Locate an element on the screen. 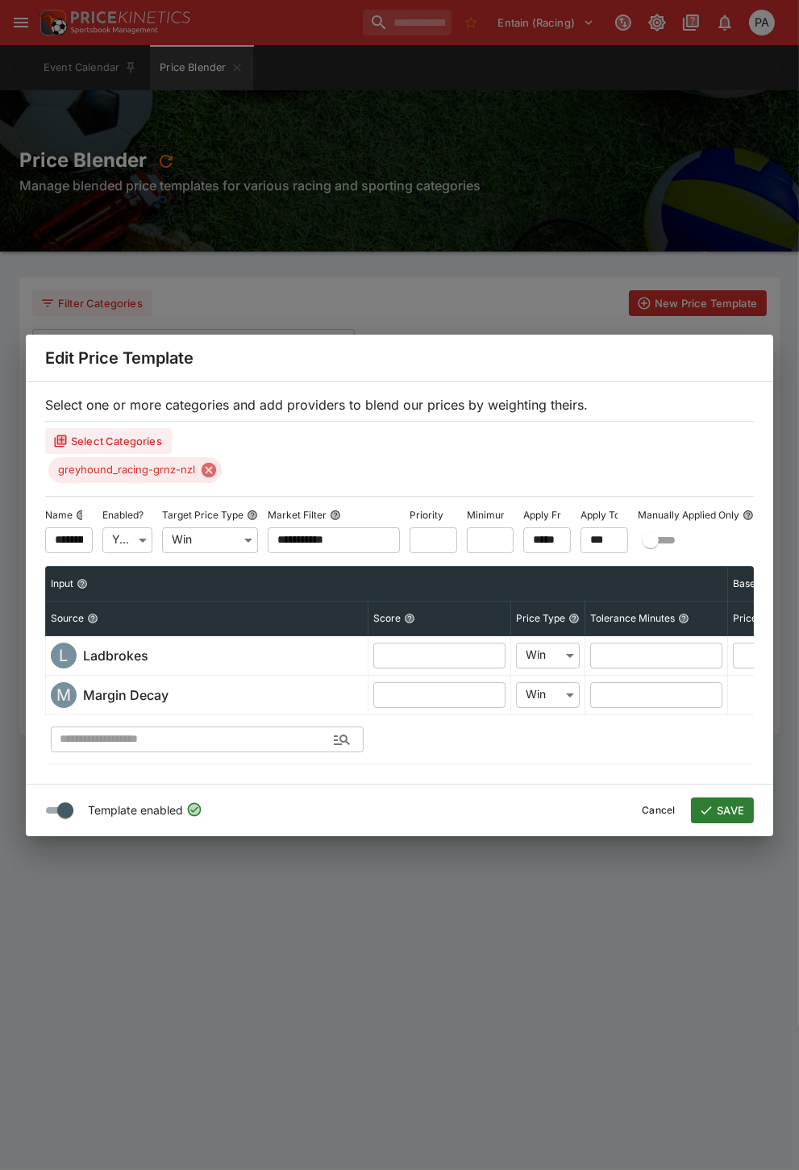  p: Apply From (mins) is located at coordinates (564, 514).